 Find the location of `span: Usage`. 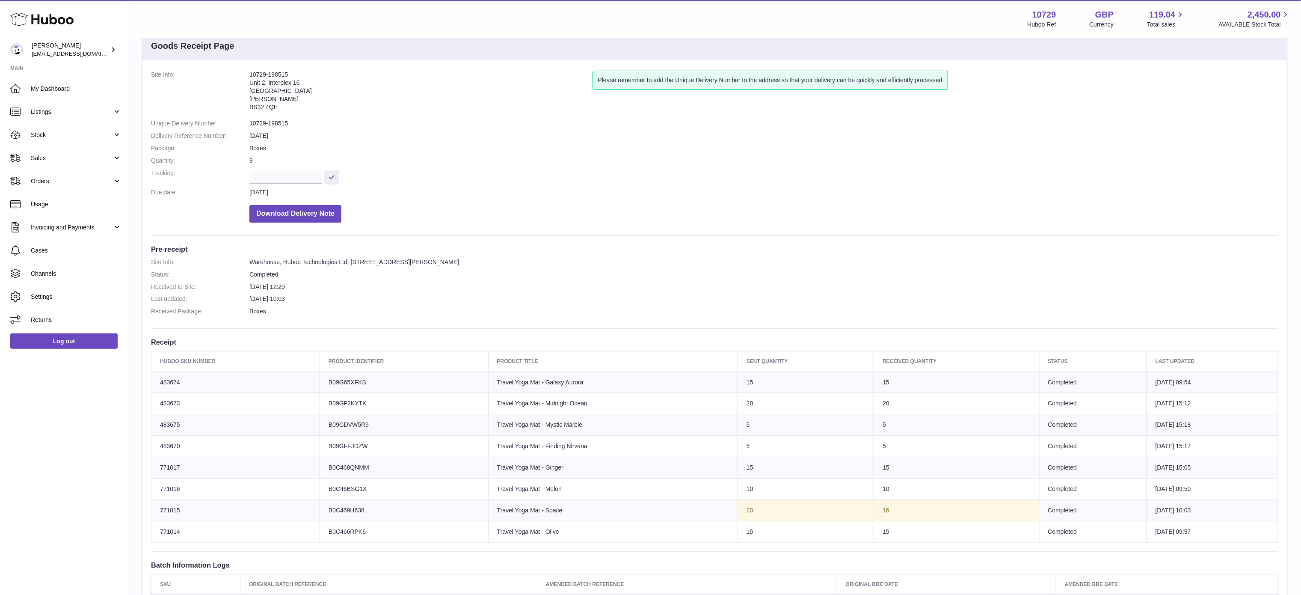

span: Usage is located at coordinates (76, 204).